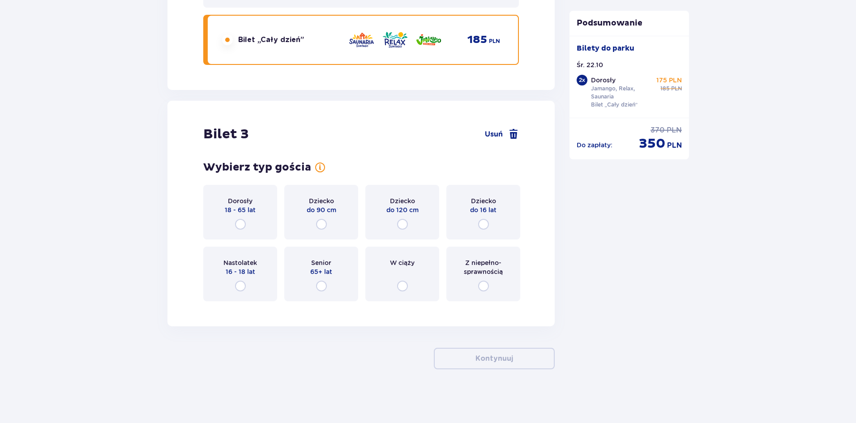  What do you see at coordinates (429, 40) in the screenshot?
I see `img: Jamango` at bounding box center [429, 40].